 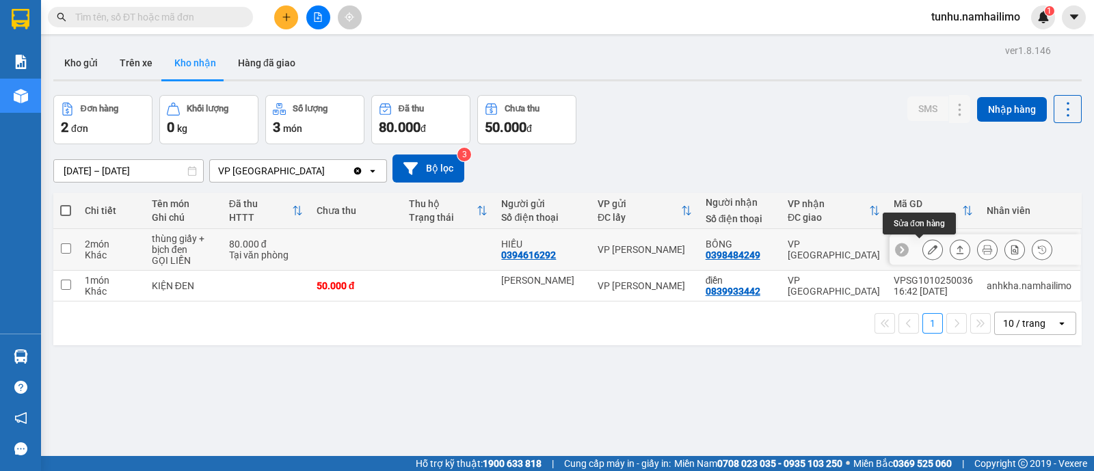 I want to click on div: VP nhận, so click(x=828, y=204).